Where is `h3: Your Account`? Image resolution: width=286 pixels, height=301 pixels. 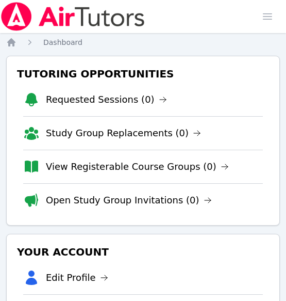 h3: Your Account is located at coordinates (143, 252).